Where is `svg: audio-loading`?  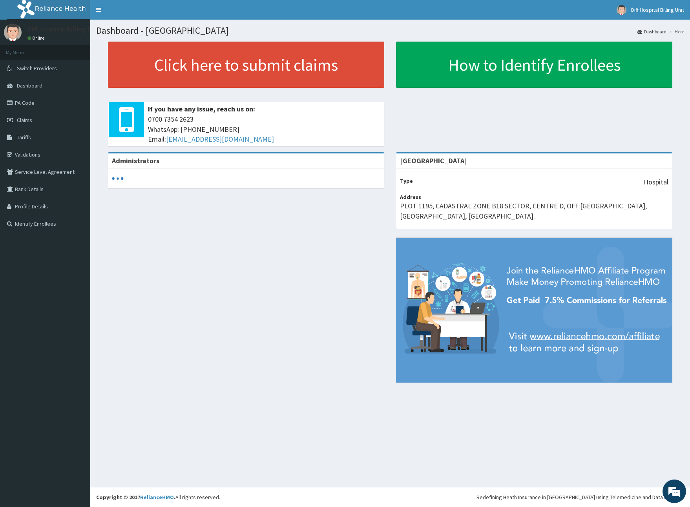
svg: audio-loading is located at coordinates (118, 178).